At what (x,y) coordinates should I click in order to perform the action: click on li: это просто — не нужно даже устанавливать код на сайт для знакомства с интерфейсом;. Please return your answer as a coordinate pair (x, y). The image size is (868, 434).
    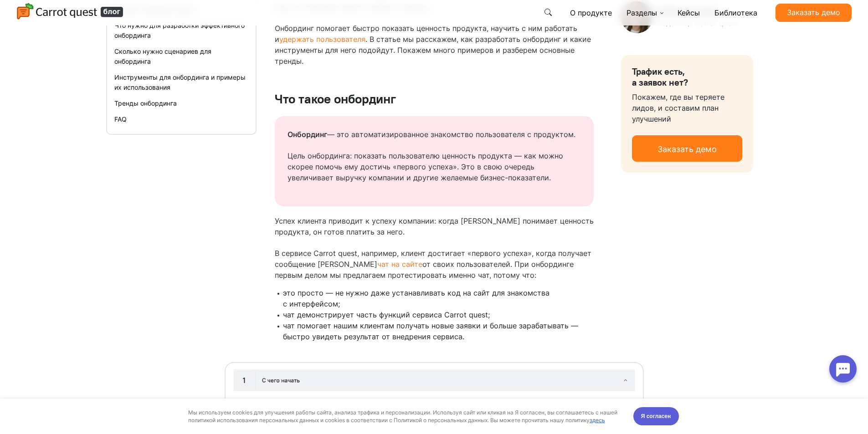
    Looking at the image, I should click on (438, 298).